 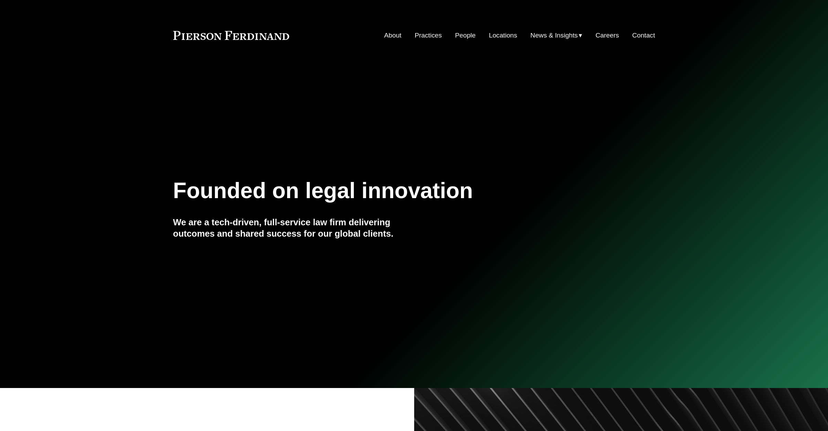 I want to click on a: Careers, so click(x=607, y=35).